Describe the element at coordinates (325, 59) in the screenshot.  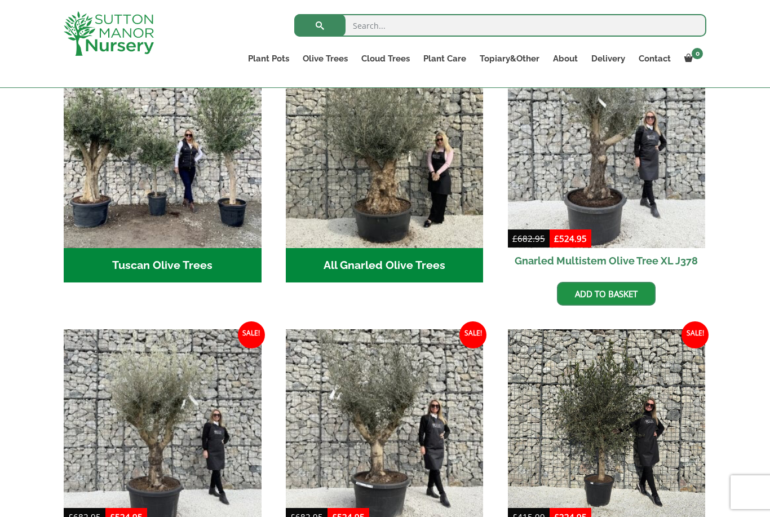
I see `a: Olive Trees` at that location.